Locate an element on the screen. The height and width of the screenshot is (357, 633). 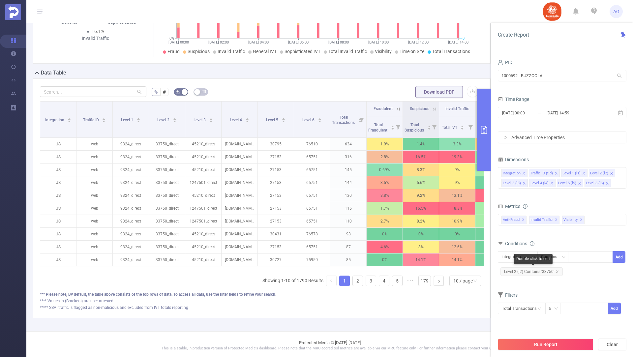
p: 4.6% is located at coordinates (384, 247).